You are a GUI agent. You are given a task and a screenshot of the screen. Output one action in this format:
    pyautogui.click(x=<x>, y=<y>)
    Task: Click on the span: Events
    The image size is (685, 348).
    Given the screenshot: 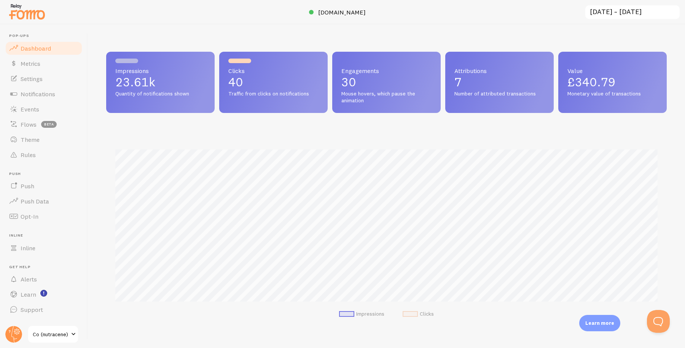 What is the action you would take?
    pyautogui.click(x=30, y=109)
    